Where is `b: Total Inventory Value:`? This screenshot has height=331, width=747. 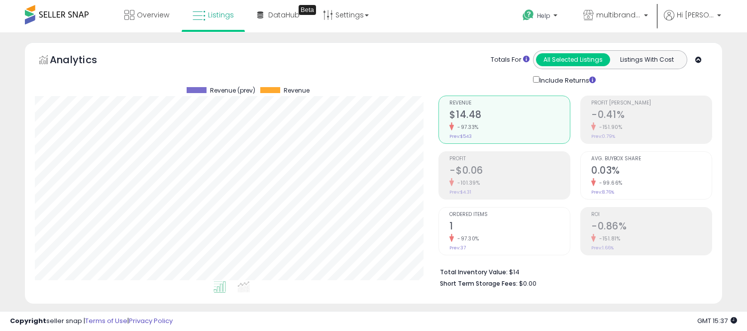
b: Total Inventory Value: is located at coordinates (474, 272).